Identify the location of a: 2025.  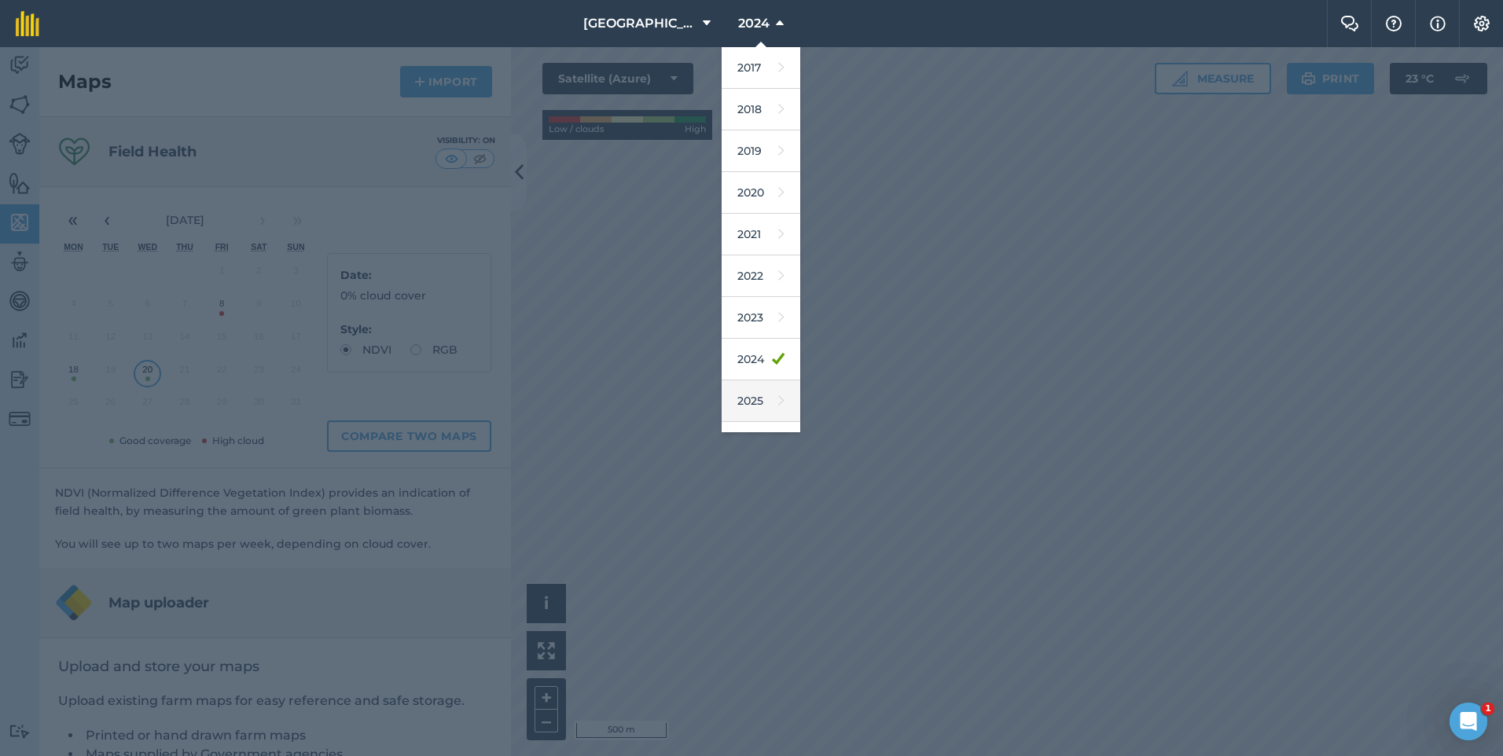
(761, 401).